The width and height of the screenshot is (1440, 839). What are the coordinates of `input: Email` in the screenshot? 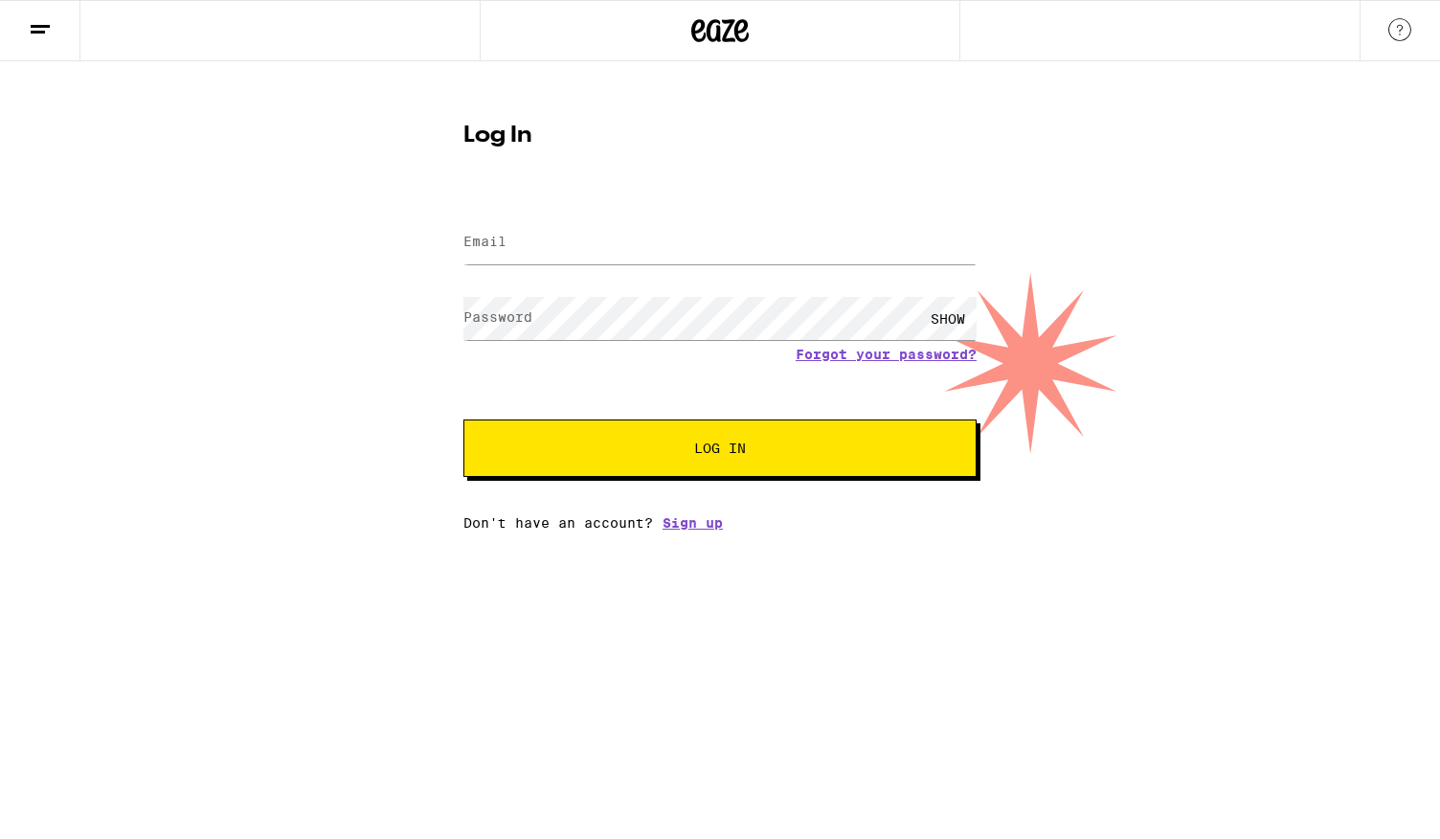 It's located at (720, 242).